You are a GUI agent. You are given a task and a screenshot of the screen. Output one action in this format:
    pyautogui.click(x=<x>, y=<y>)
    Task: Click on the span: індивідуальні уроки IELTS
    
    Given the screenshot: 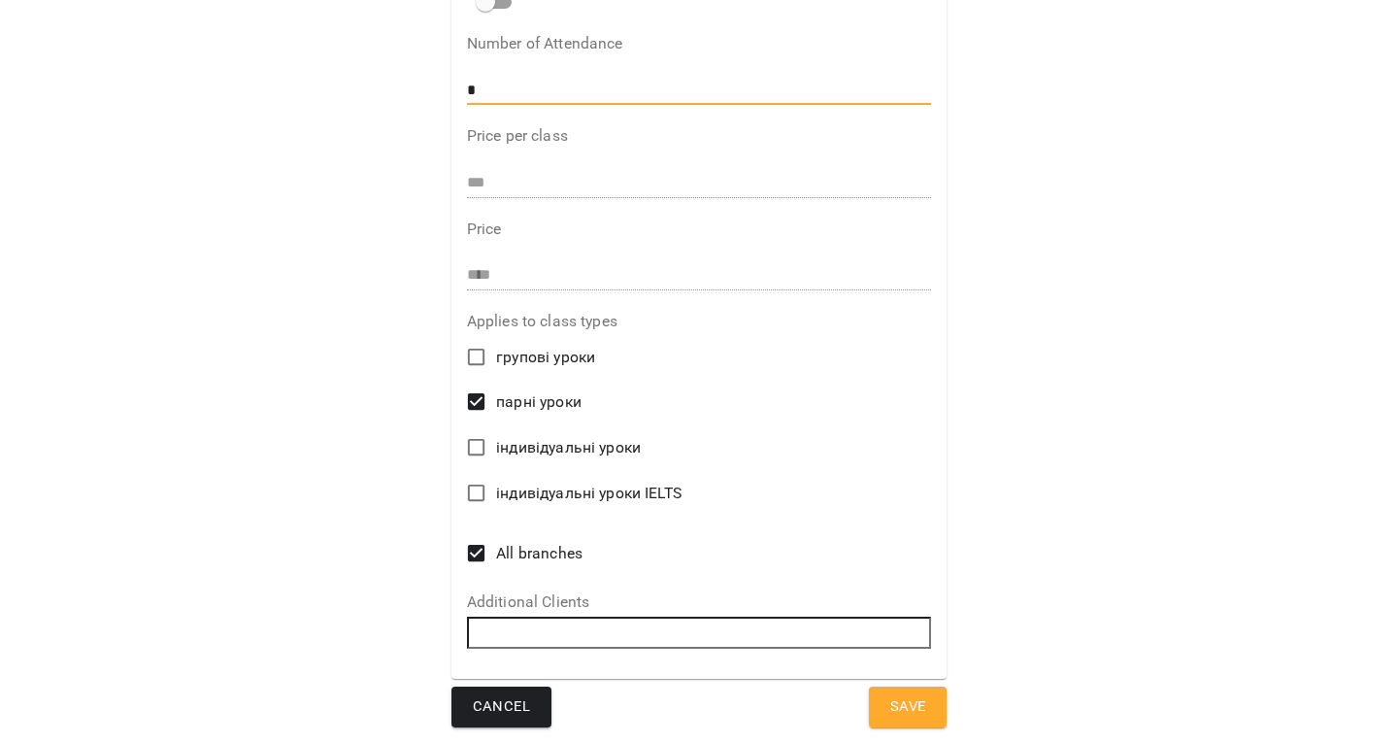 What is the action you would take?
    pyautogui.click(x=588, y=493)
    